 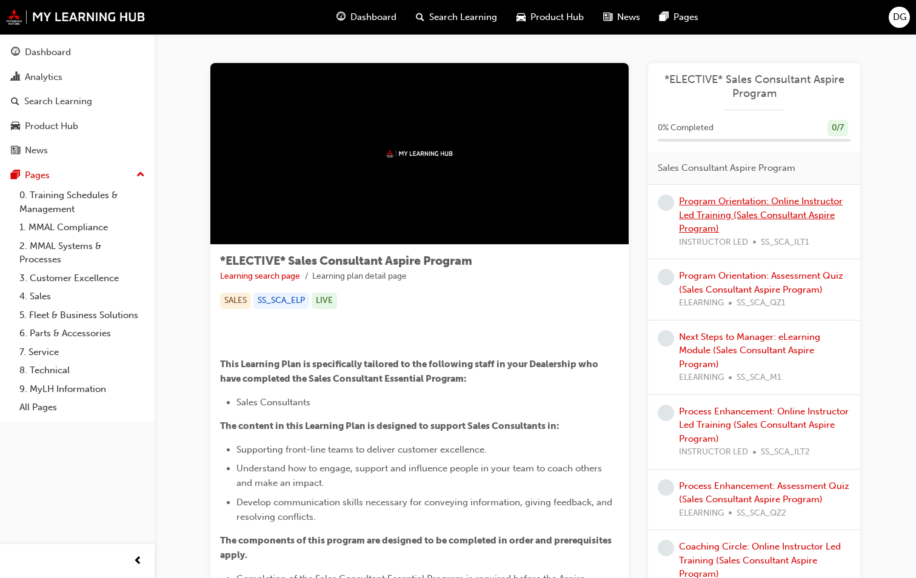 What do you see at coordinates (36, 150) in the screenshot?
I see `div: News` at bounding box center [36, 150].